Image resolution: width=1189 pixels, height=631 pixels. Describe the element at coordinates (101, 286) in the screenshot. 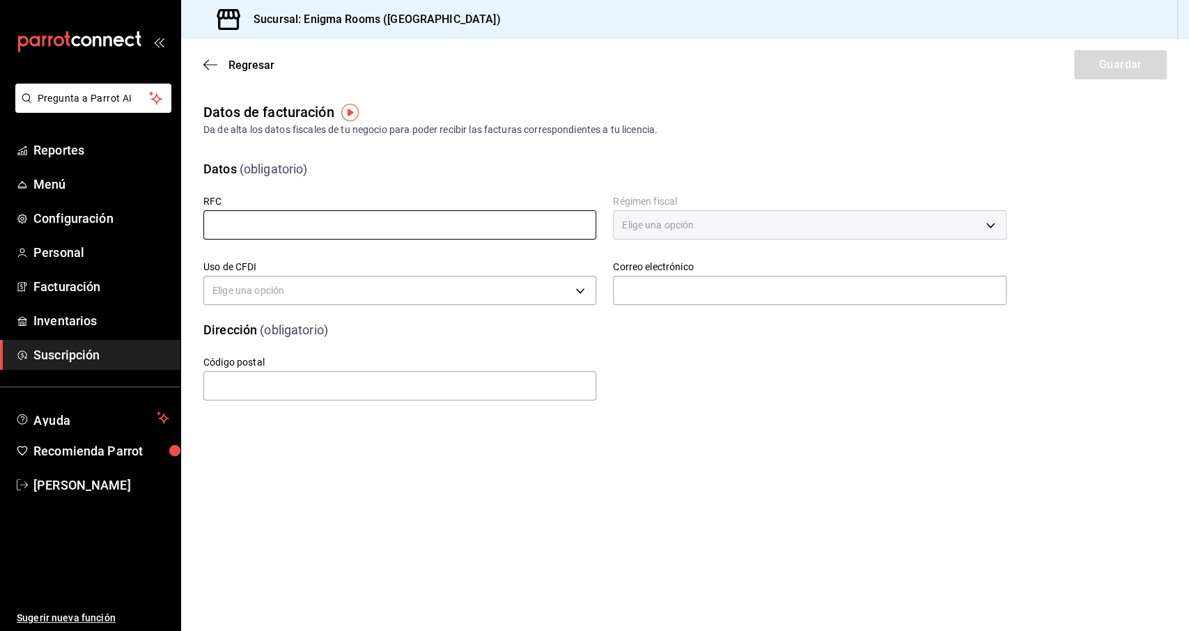

I see `span: Facturación` at that location.